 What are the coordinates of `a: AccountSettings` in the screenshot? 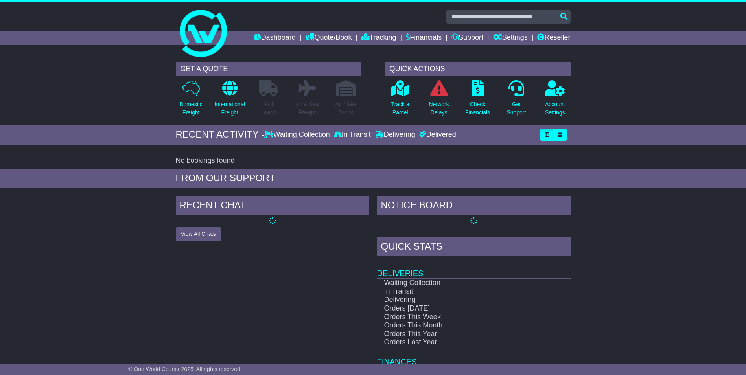 It's located at (555, 100).